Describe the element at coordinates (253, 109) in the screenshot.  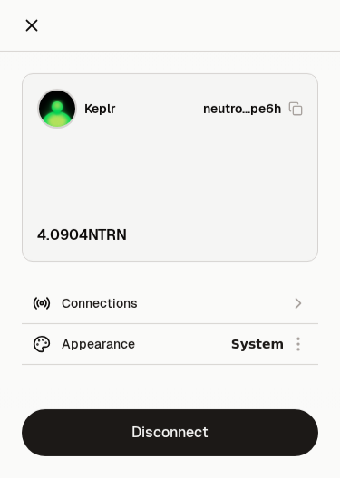
I see `button: neutro...pe6h` at that location.